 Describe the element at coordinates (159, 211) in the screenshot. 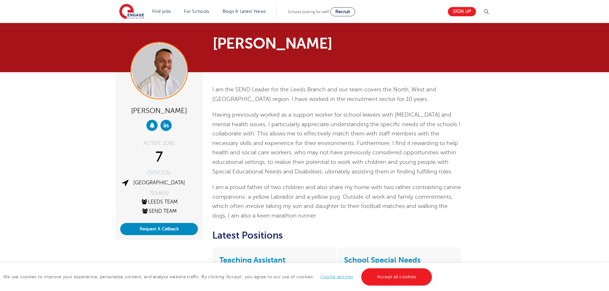

I see `a: SEND Team` at that location.